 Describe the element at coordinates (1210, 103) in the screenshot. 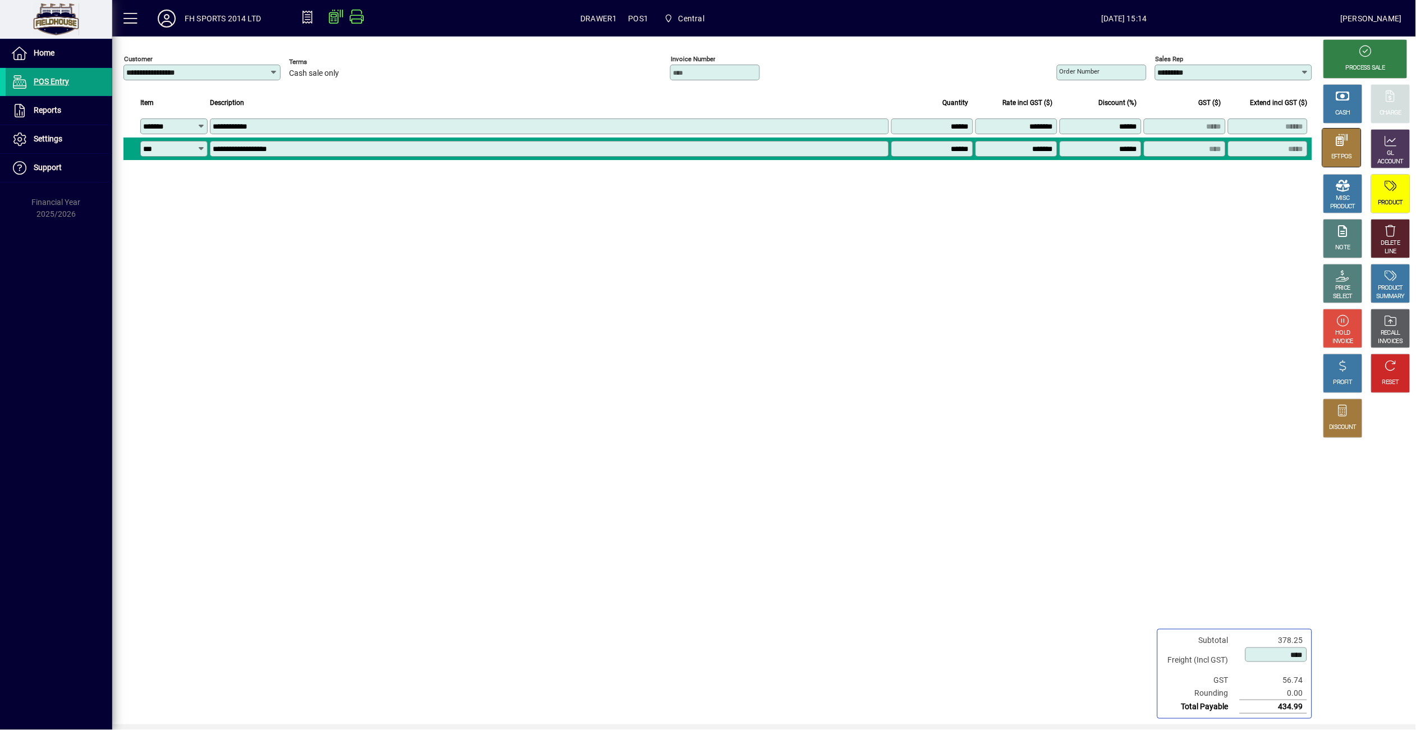

I see `span: GST ($)` at that location.